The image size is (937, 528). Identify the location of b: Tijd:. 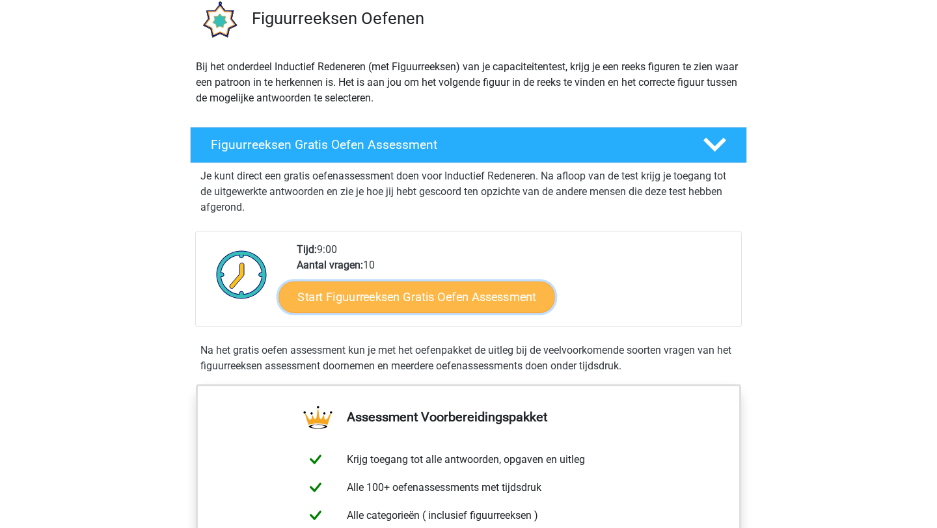
(306, 249).